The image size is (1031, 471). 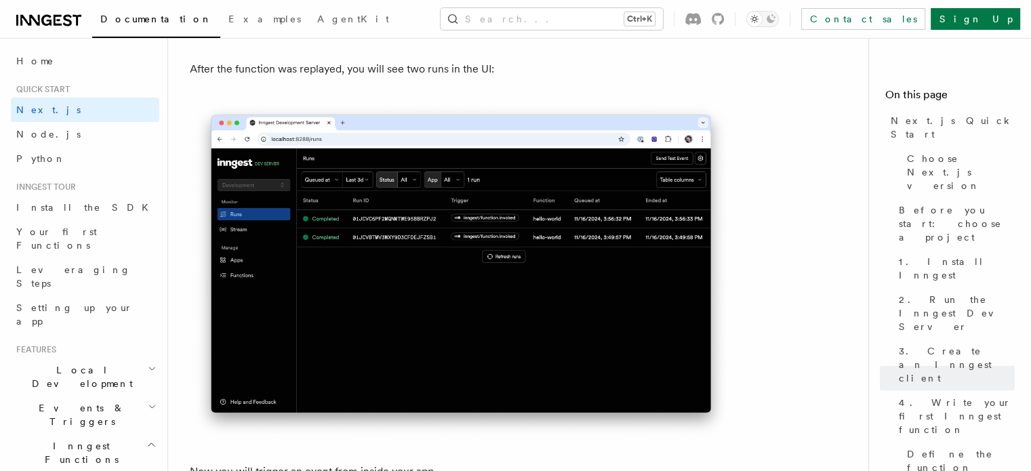 What do you see at coordinates (863, 19) in the screenshot?
I see `a: Contact sales` at bounding box center [863, 19].